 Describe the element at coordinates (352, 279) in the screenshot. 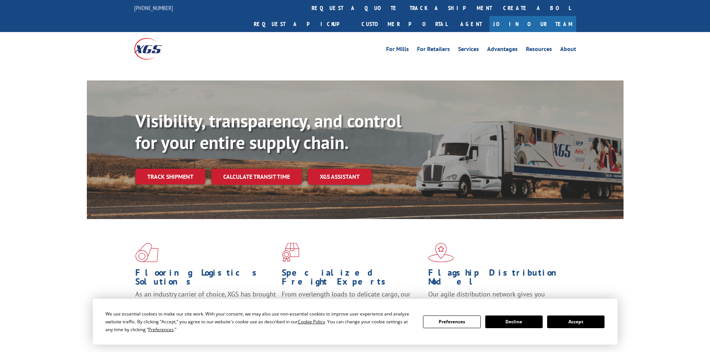

I see `h1: Specialized Freight Experts` at that location.